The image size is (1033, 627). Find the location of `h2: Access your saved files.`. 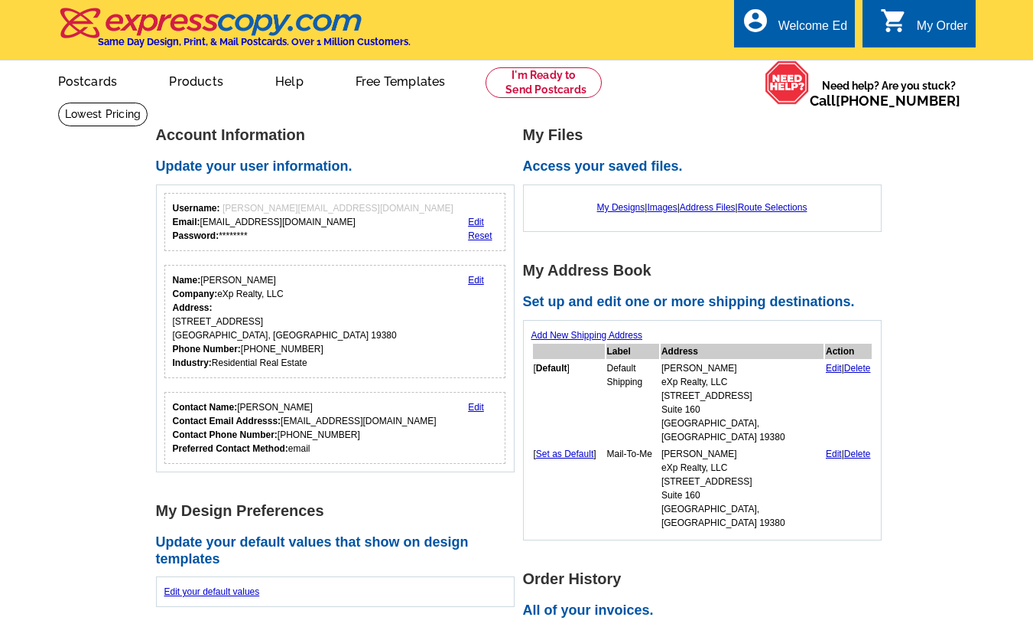

h2: Access your saved files. is located at coordinates (707, 167).